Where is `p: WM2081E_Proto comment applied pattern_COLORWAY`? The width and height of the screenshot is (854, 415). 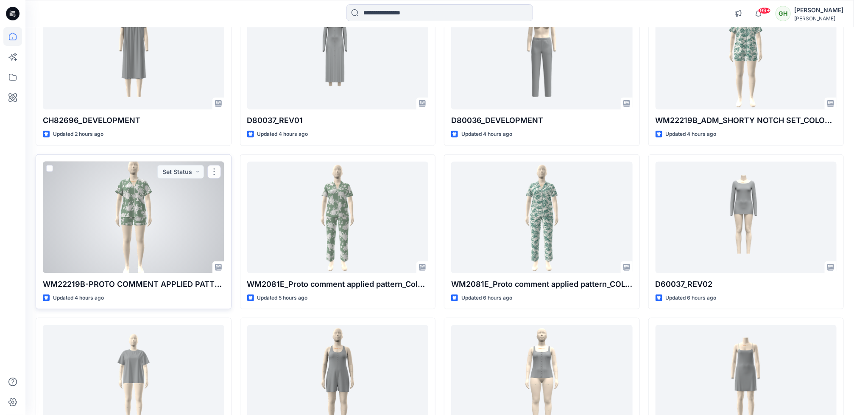
p: WM2081E_Proto comment applied pattern_COLORWAY is located at coordinates (542, 284).